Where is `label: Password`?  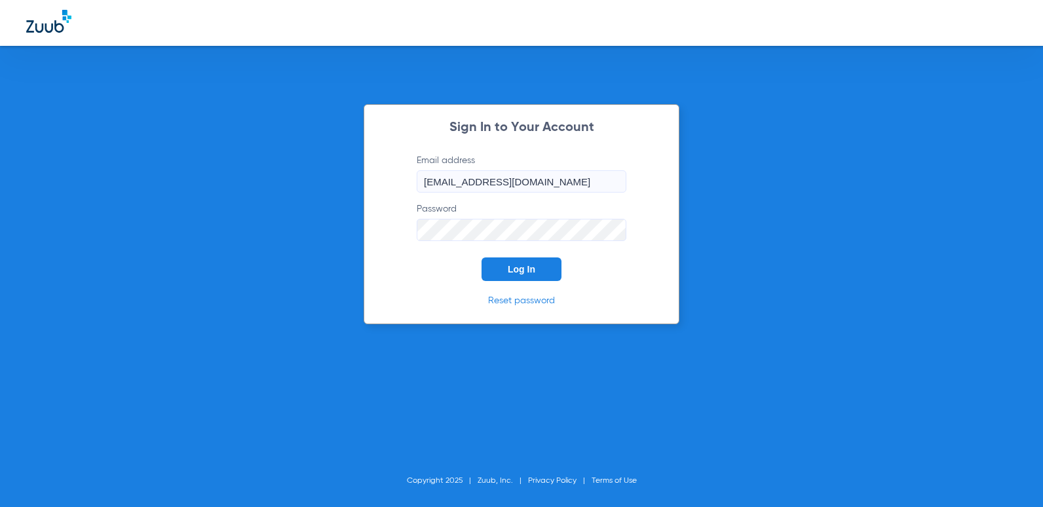
label: Password is located at coordinates (522, 222).